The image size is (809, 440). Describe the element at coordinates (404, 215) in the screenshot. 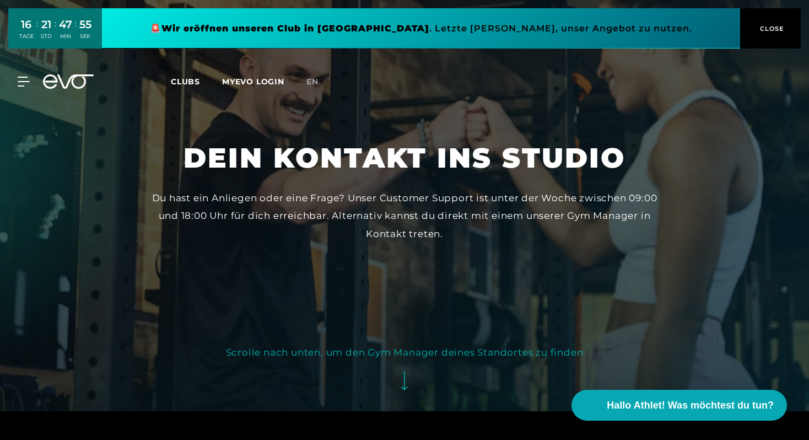

I see `div: Du hast ein Anliegen oder eine Frage? Unser Customer Support ist unter der Woche zwischen 09:00 u...` at that location.